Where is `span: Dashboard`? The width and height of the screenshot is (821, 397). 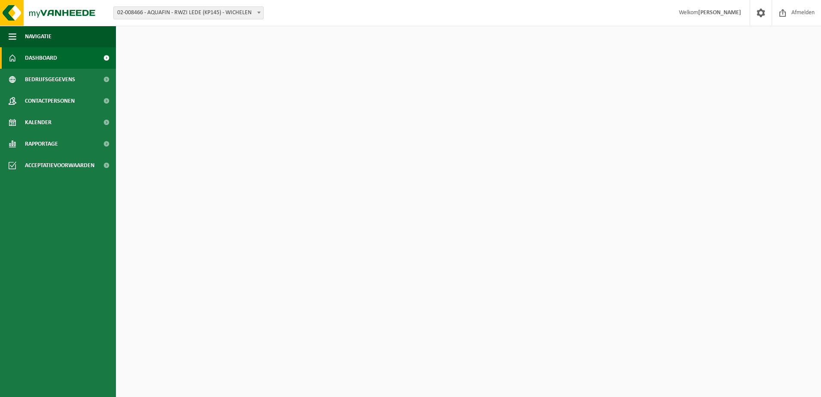 span: Dashboard is located at coordinates (41, 58).